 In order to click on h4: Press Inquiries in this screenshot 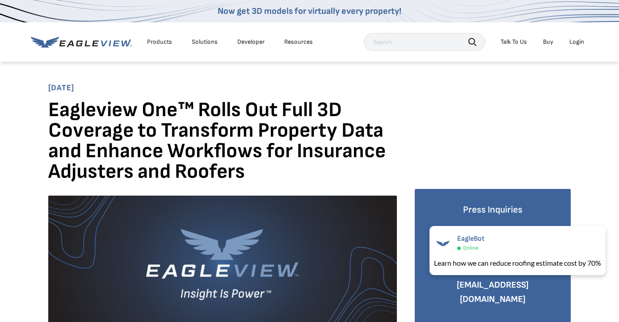, I will do `click(493, 210)`.